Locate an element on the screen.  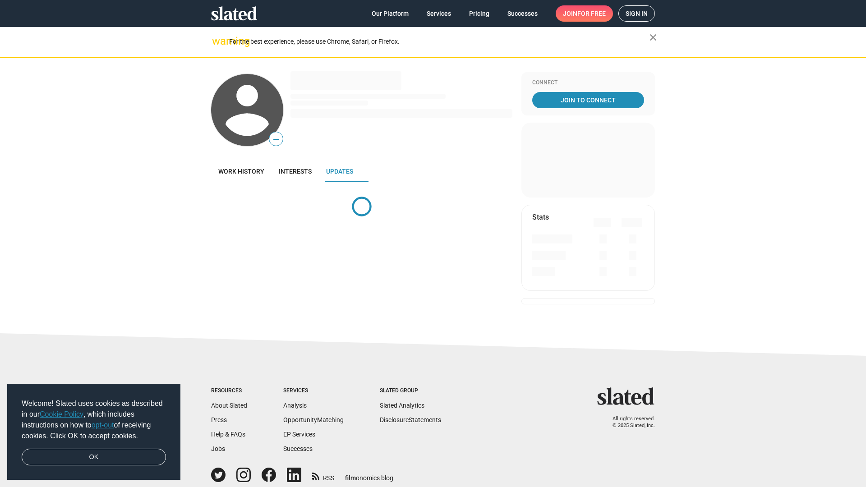
mat-card-title: Stats is located at coordinates (540, 217).